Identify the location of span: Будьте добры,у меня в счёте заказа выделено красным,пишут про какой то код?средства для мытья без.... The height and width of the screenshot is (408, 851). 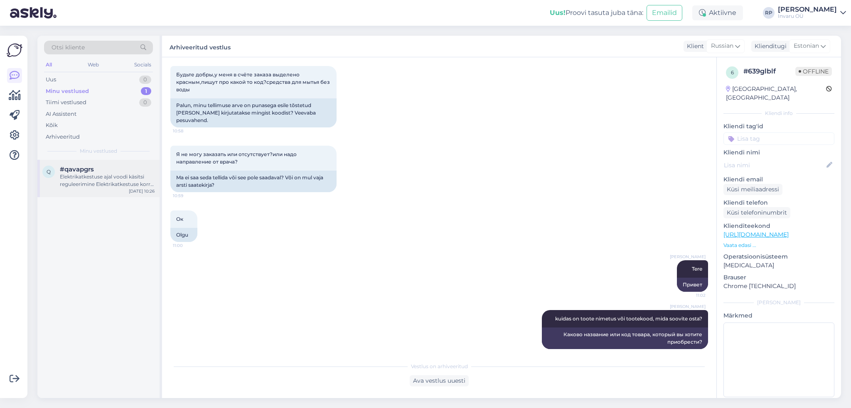
(253, 82).